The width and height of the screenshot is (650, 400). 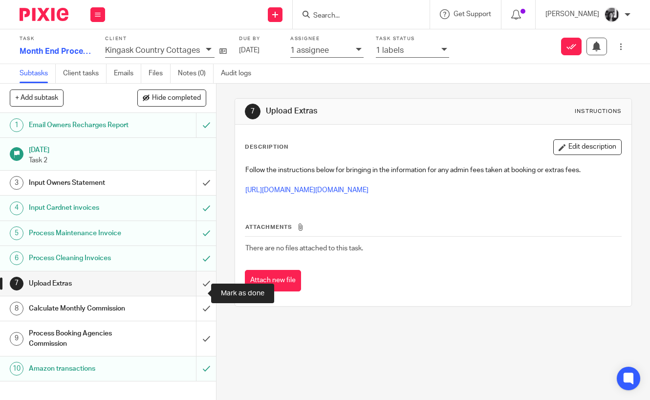 I want to click on button: Attach new file, so click(x=273, y=281).